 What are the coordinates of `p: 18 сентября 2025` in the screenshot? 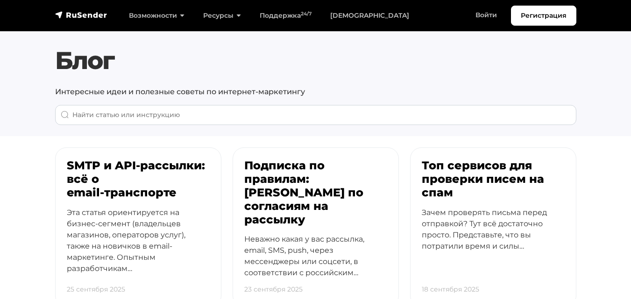 It's located at (450, 289).